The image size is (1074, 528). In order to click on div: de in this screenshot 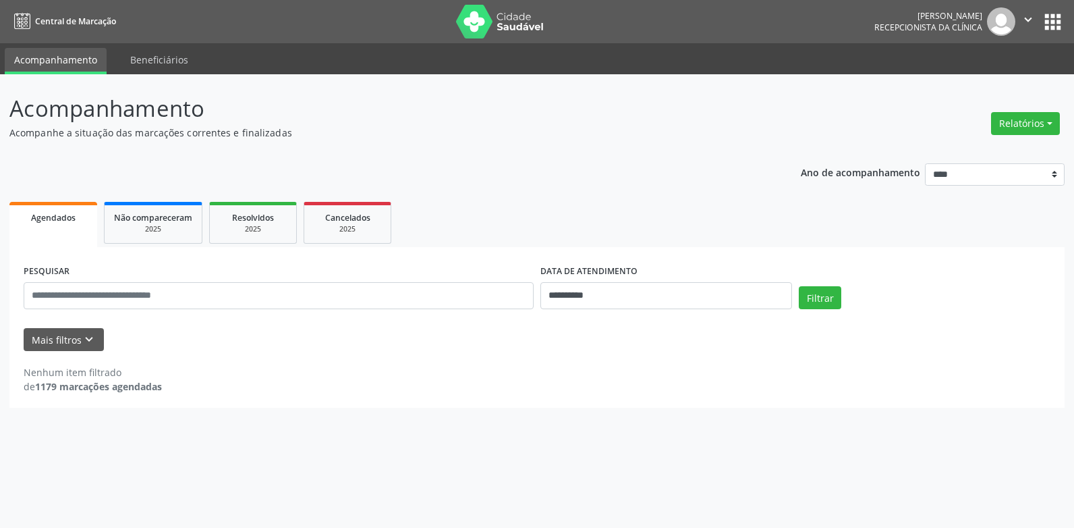, I will do `click(92, 386)`.